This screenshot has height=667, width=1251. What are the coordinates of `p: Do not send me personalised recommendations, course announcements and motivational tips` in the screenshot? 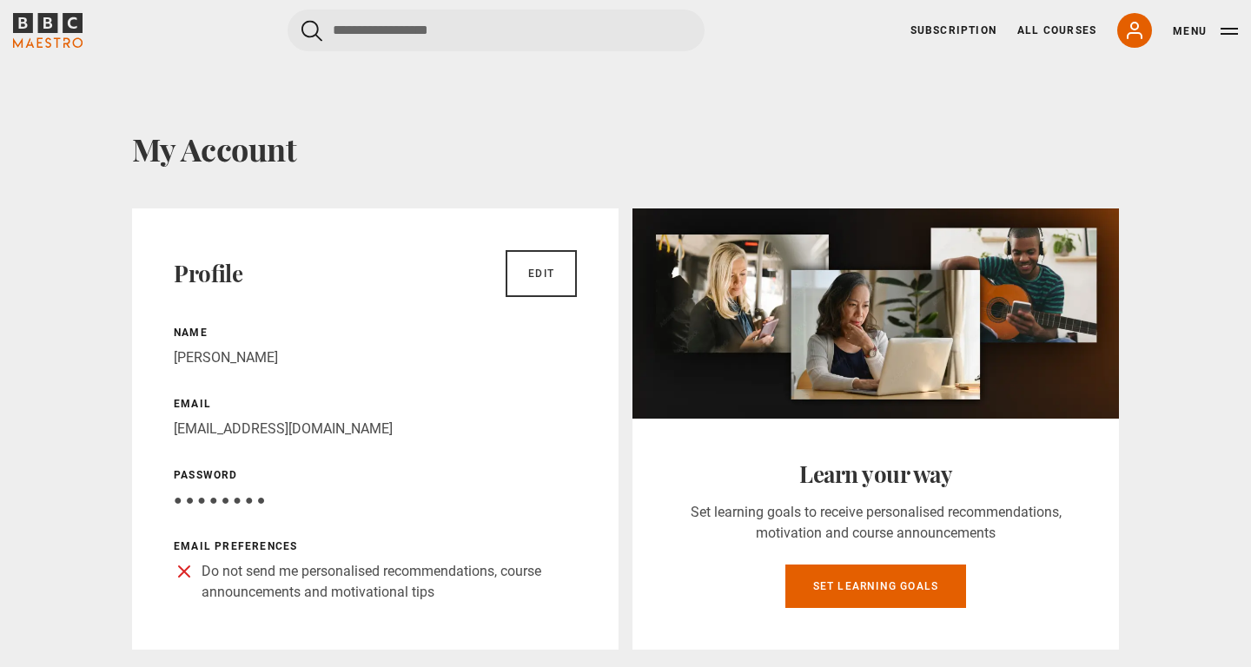 It's located at (389, 582).